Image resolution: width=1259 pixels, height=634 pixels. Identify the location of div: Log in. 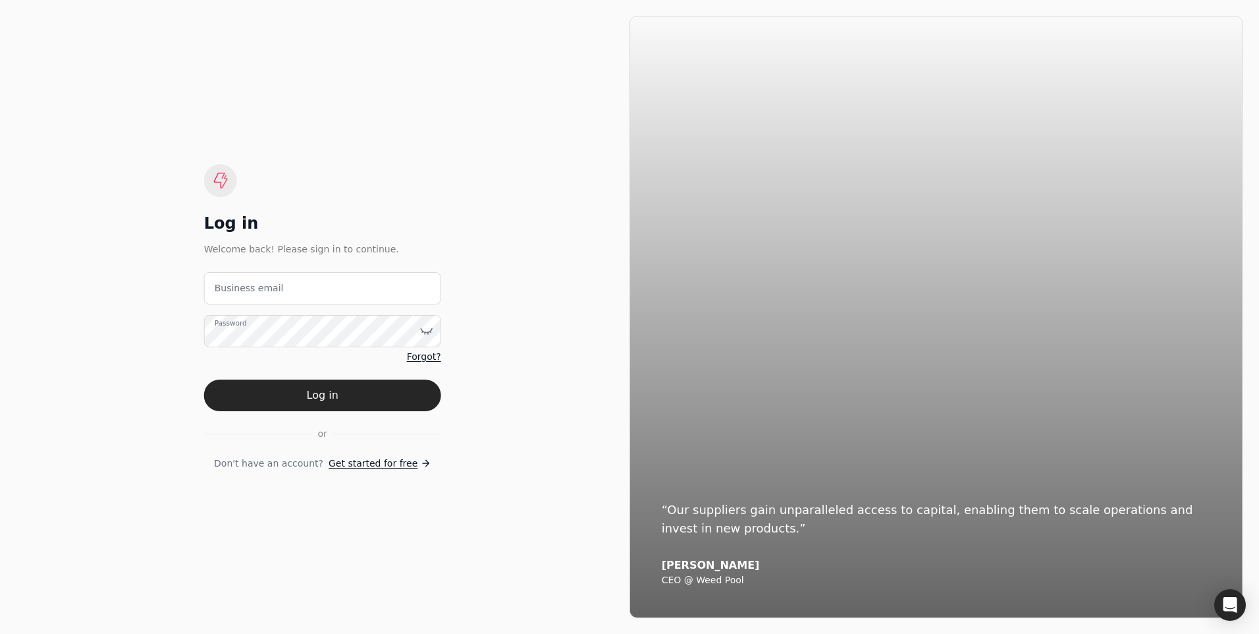
(323, 223).